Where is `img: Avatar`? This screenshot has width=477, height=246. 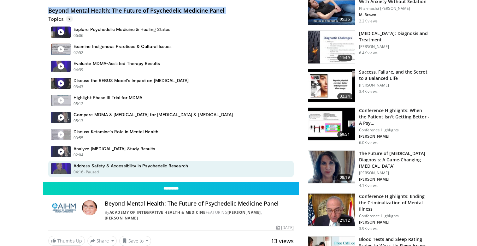
img: Avatar is located at coordinates (90, 207).